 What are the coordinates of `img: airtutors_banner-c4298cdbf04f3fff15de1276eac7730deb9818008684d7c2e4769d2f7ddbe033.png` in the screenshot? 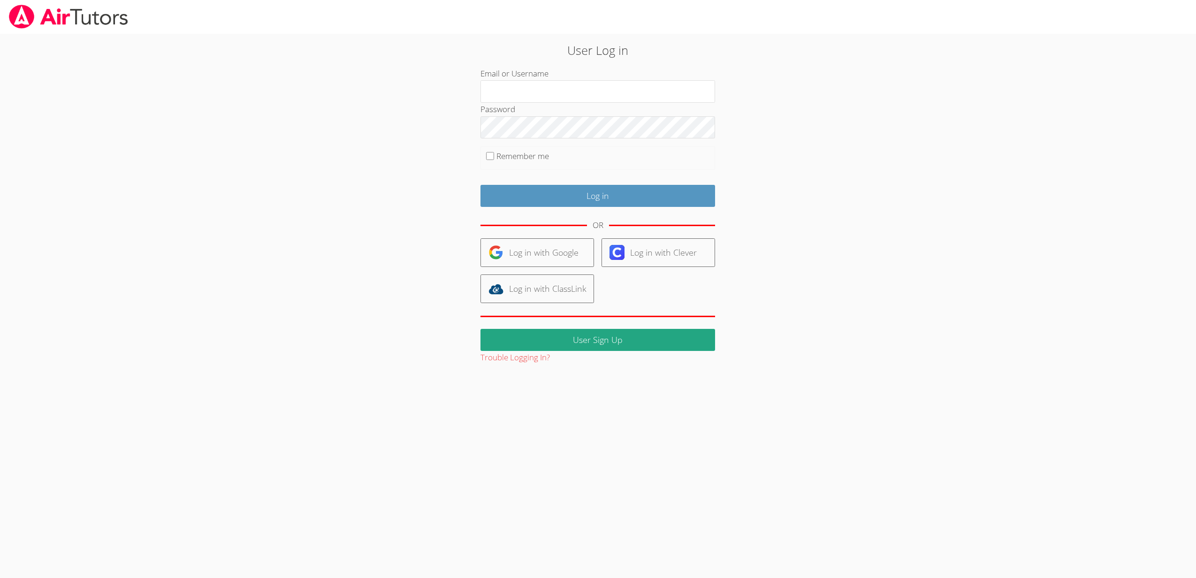 It's located at (69, 16).